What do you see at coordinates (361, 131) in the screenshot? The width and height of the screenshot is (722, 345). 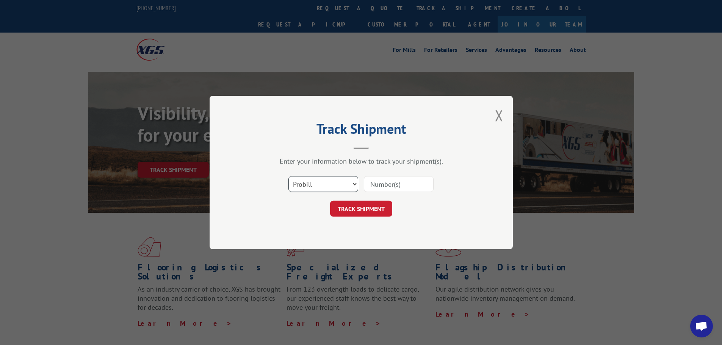 I see `h2: Track Shipment` at bounding box center [361, 131].